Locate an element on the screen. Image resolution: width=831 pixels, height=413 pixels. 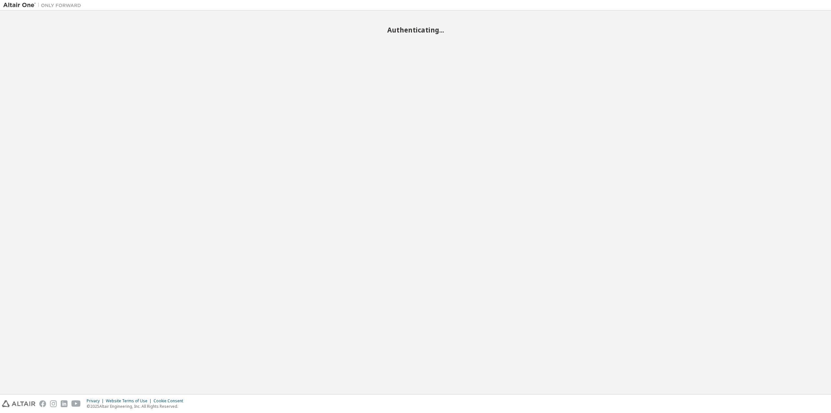
p: © 2025 Altair Engineering, Inc. All Rights Reserved. is located at coordinates (137, 406).